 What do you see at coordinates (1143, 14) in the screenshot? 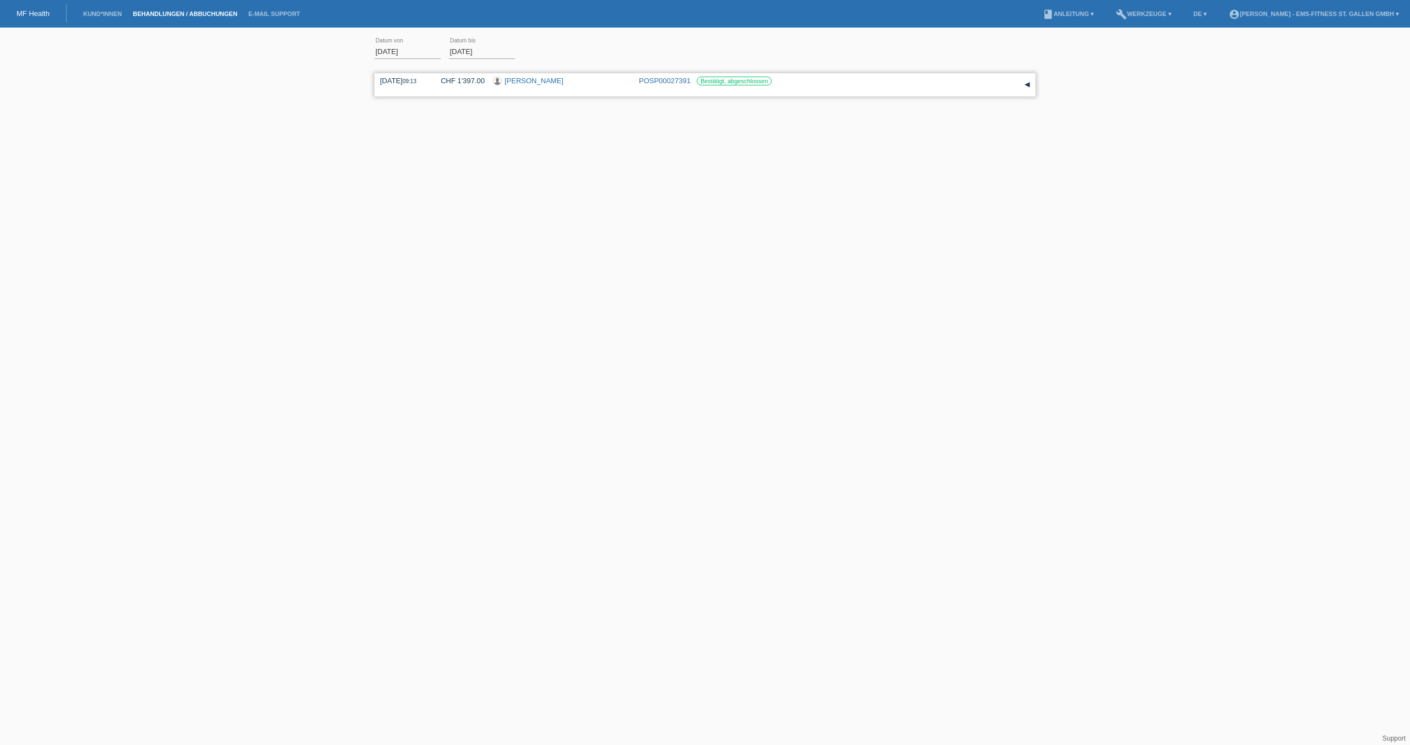
I see `a: buildWerkzeuge ▾` at bounding box center [1143, 14].